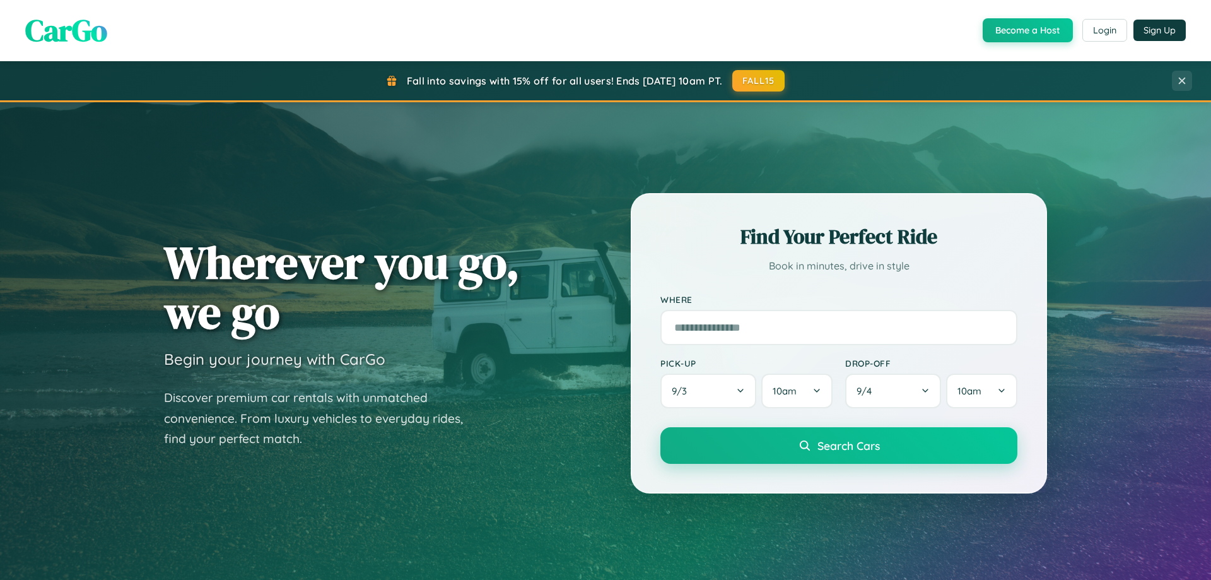 The width and height of the screenshot is (1211, 580). Describe the element at coordinates (1159, 30) in the screenshot. I see `button: Sign Up` at that location.